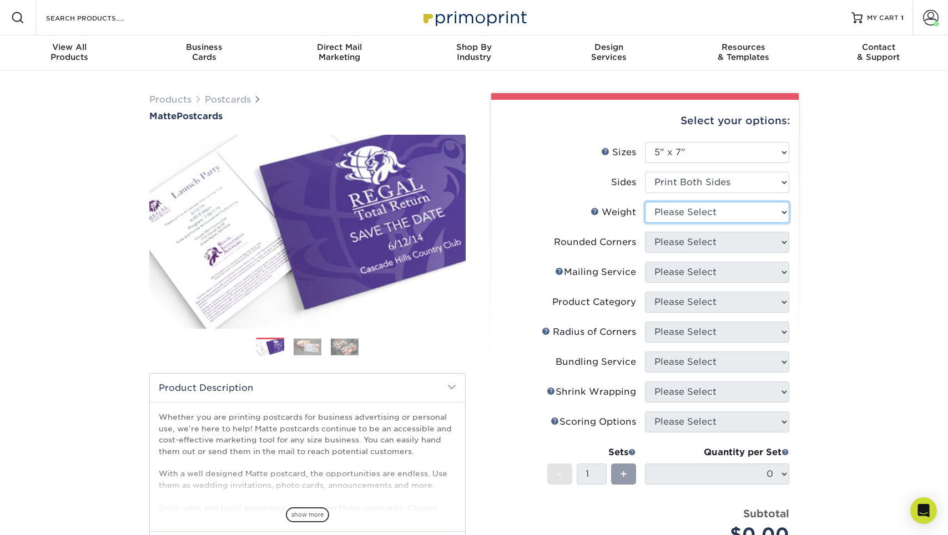  Describe the element at coordinates (345, 347) in the screenshot. I see `img: Postcards 03` at that location.